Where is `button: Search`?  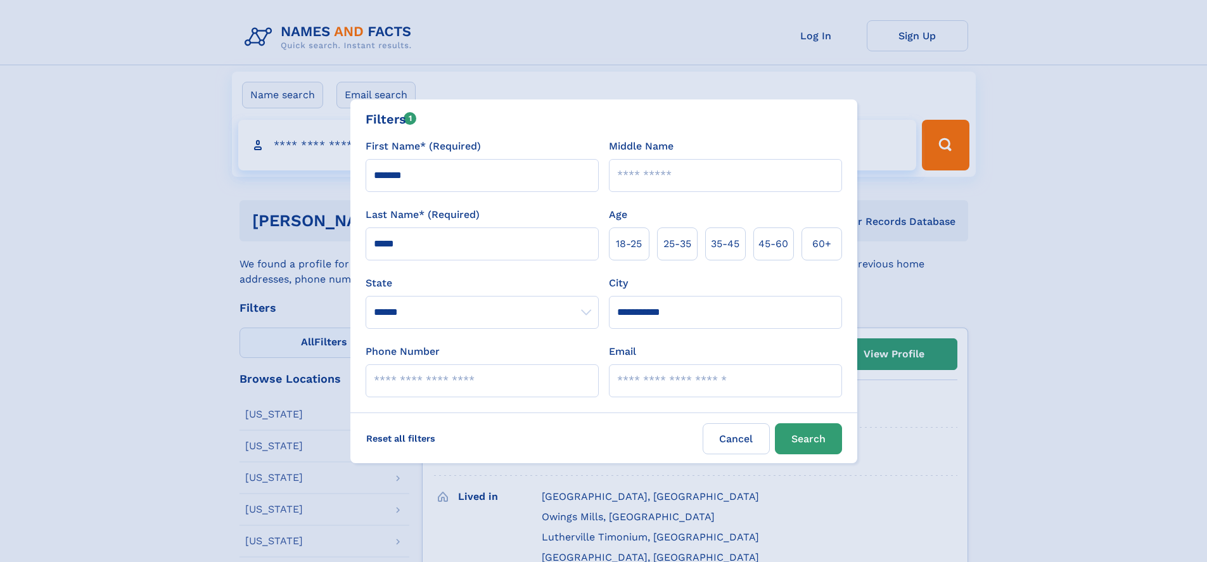 button: Search is located at coordinates (809, 439).